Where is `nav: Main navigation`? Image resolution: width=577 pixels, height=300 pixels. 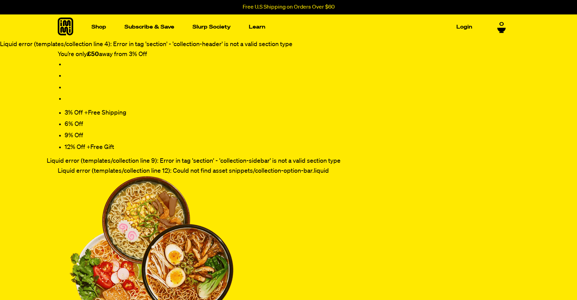 nav: Main navigation is located at coordinates (282, 27).